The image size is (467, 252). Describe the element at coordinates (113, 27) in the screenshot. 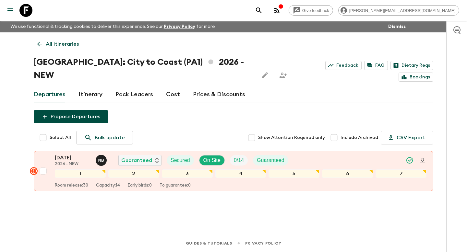

I see `p: We use functional & tracking cookies to deliver this experience. See our for more.` at that location.